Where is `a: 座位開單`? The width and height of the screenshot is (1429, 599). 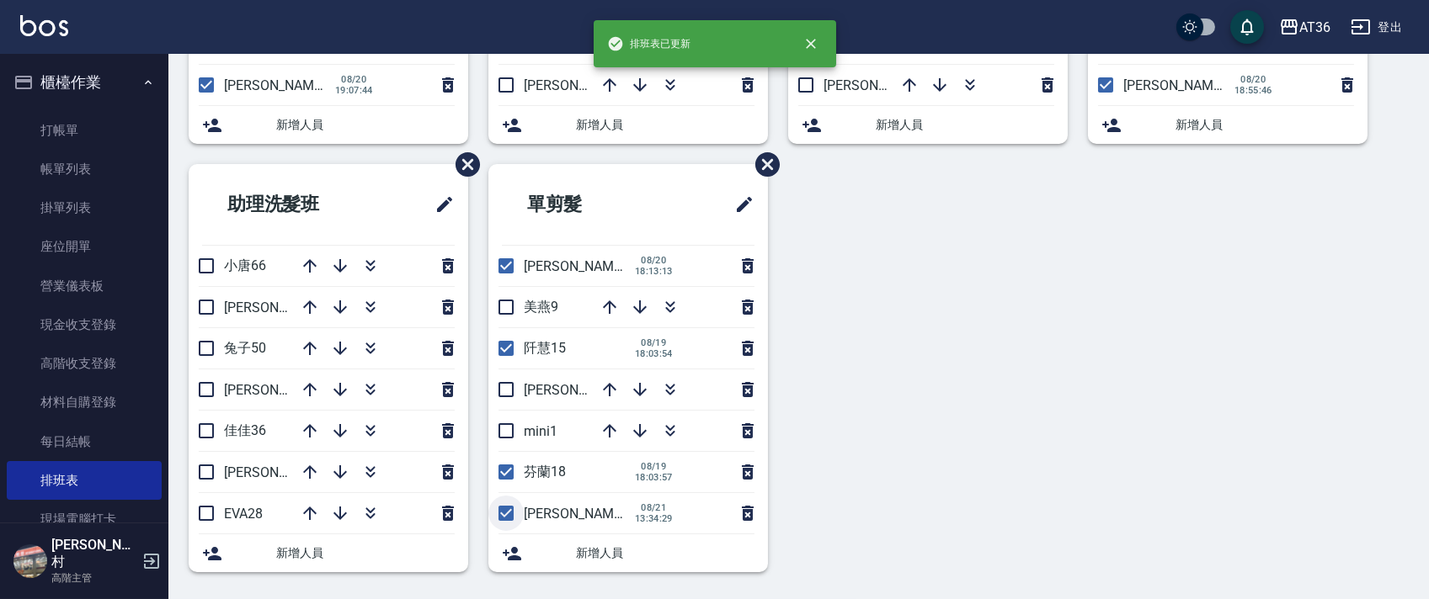
a: 座位開單 is located at coordinates (84, 247).